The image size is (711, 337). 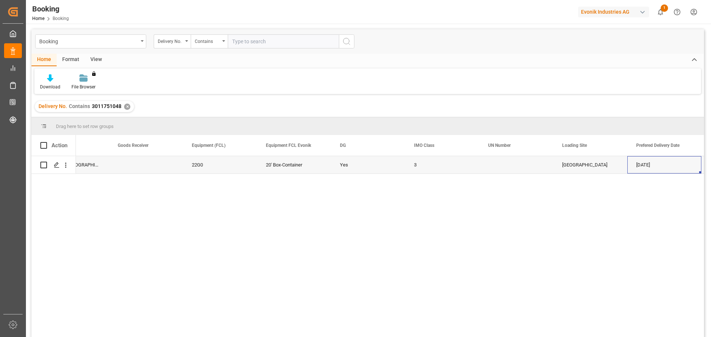 What do you see at coordinates (220, 165) in the screenshot?
I see `div: 22G0` at bounding box center [220, 165].